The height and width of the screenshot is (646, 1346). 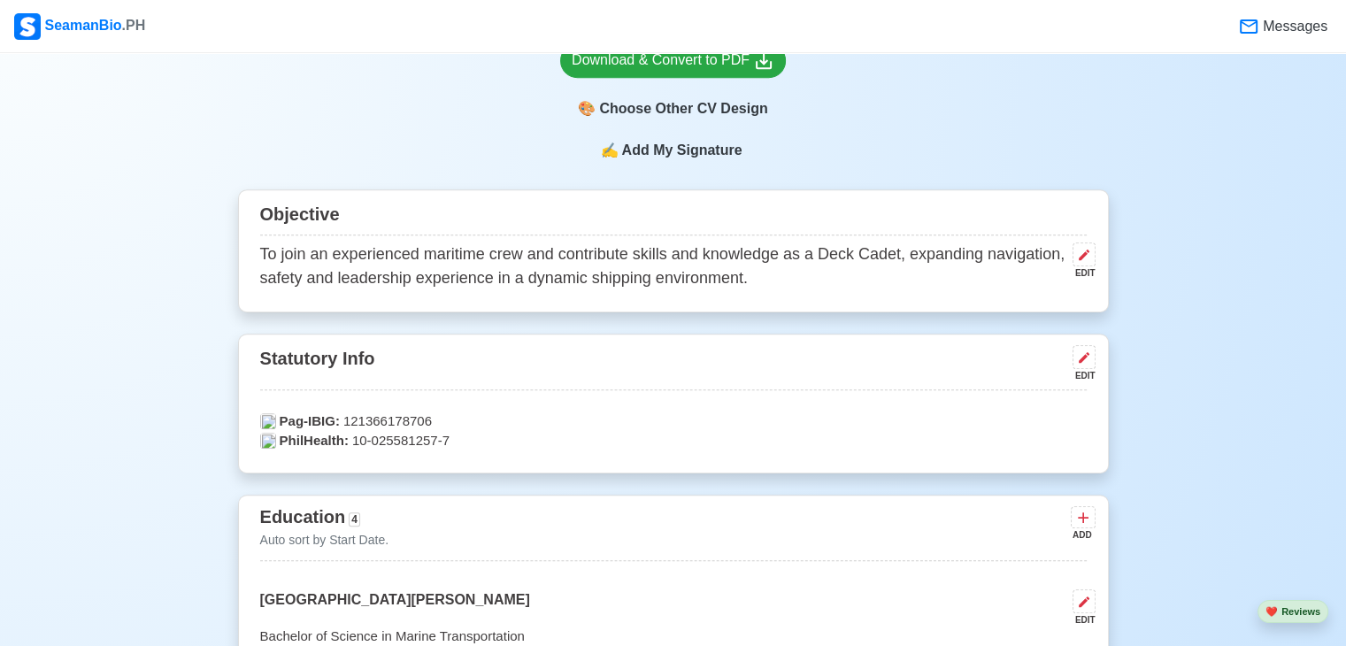 I want to click on span: 4, so click(x=354, y=520).